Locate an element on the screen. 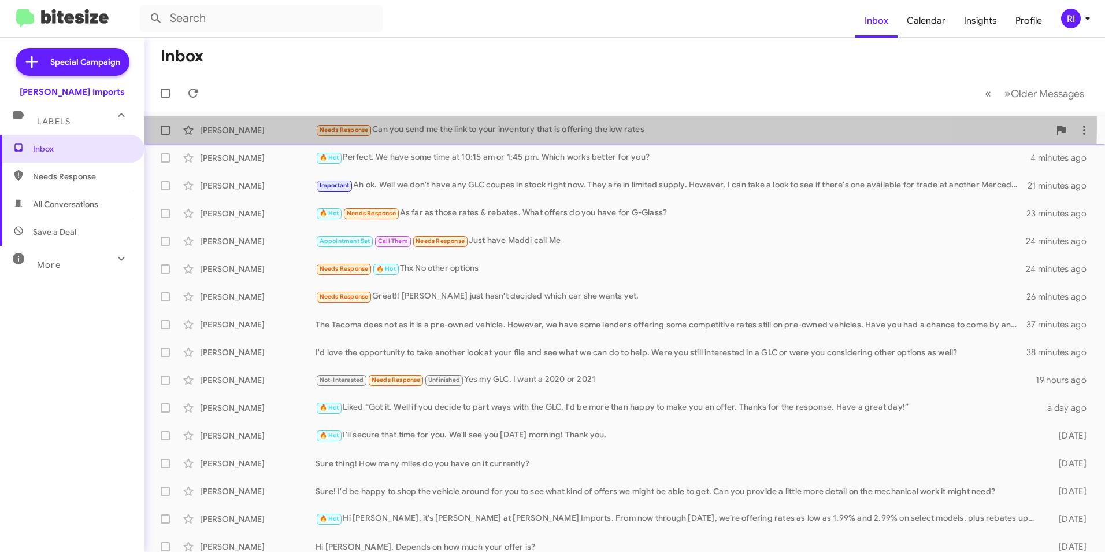 This screenshot has height=552, width=1105. button: RI is located at coordinates (1072, 19).